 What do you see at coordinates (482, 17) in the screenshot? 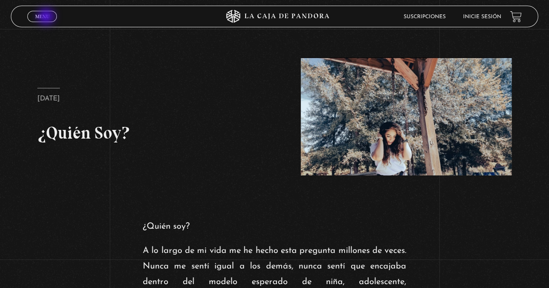
I see `a: Inicie sesión` at bounding box center [482, 17].